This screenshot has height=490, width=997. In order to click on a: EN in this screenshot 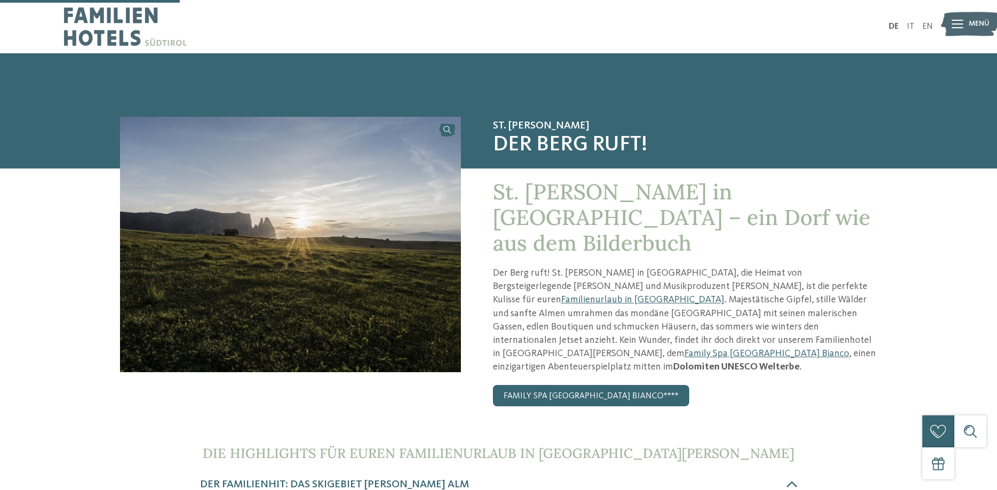, I will do `click(928, 27)`.